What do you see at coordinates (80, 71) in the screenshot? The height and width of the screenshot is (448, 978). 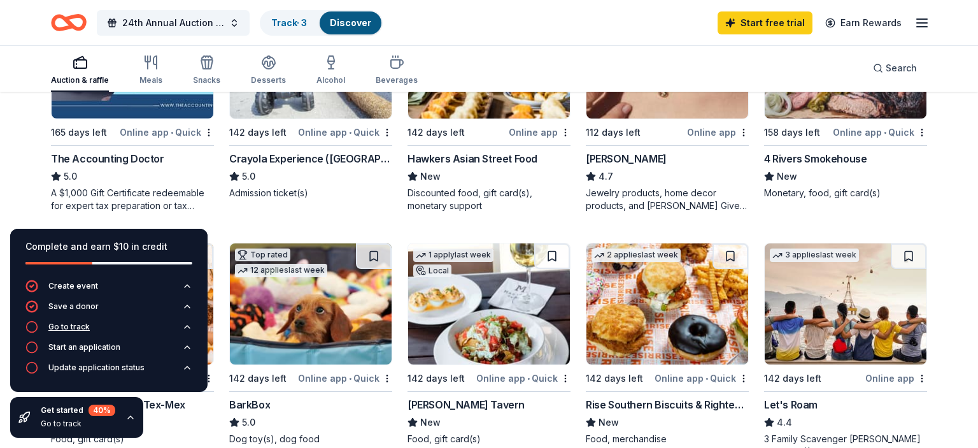 I see `button: Auction & raffle` at bounding box center [80, 71].